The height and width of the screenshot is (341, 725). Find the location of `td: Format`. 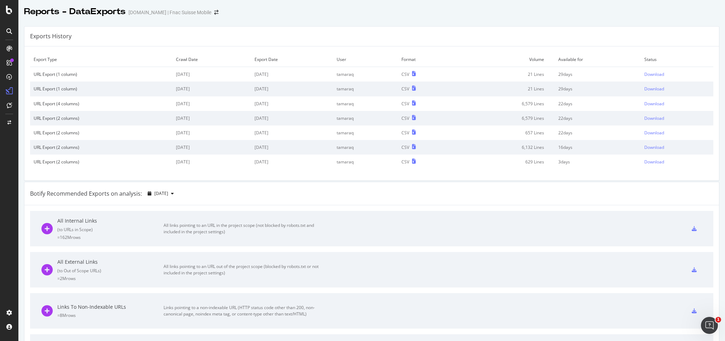

td: Format is located at coordinates (427, 59).